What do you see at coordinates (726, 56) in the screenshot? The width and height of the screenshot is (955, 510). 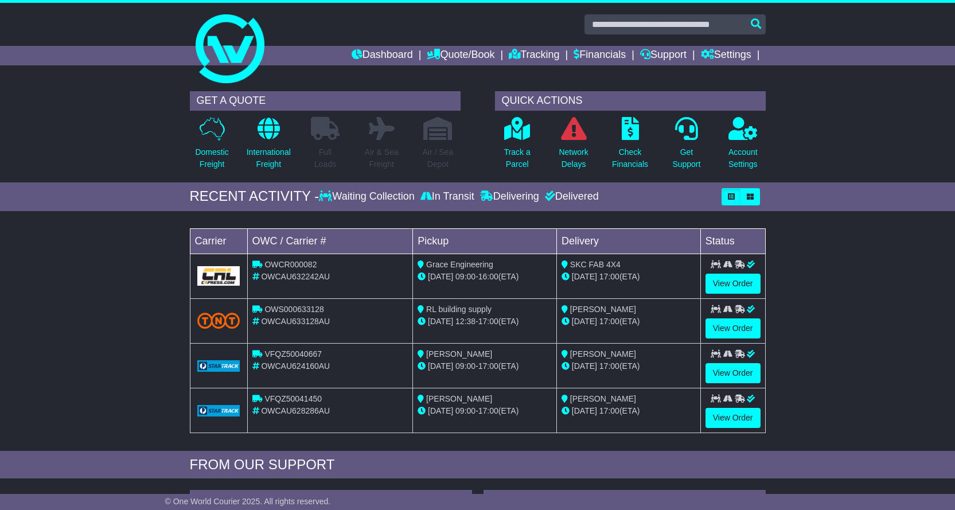 I see `a: Settings` at bounding box center [726, 56].